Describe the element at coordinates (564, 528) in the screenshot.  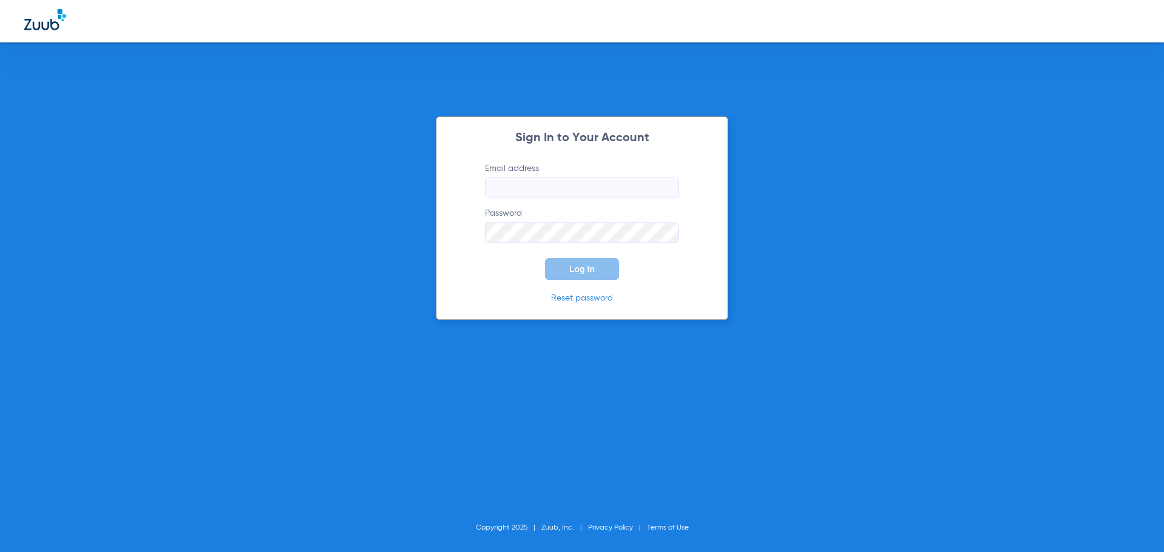
I see `li: Zuub, Inc.` at that location.